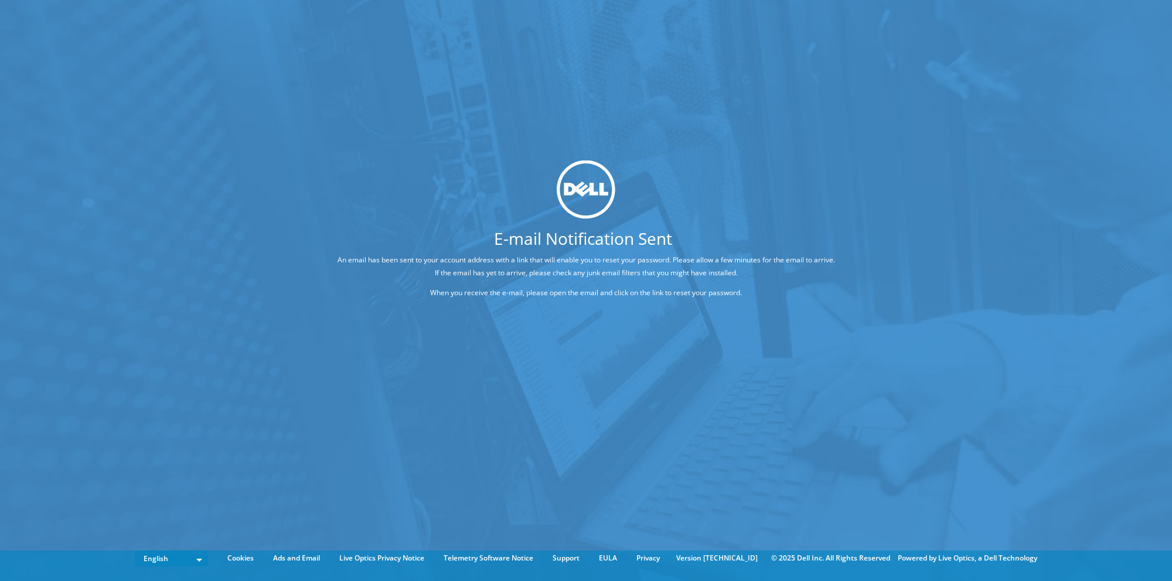 The image size is (1172, 581). Describe the element at coordinates (648, 558) in the screenshot. I see `a: Privacy` at that location.